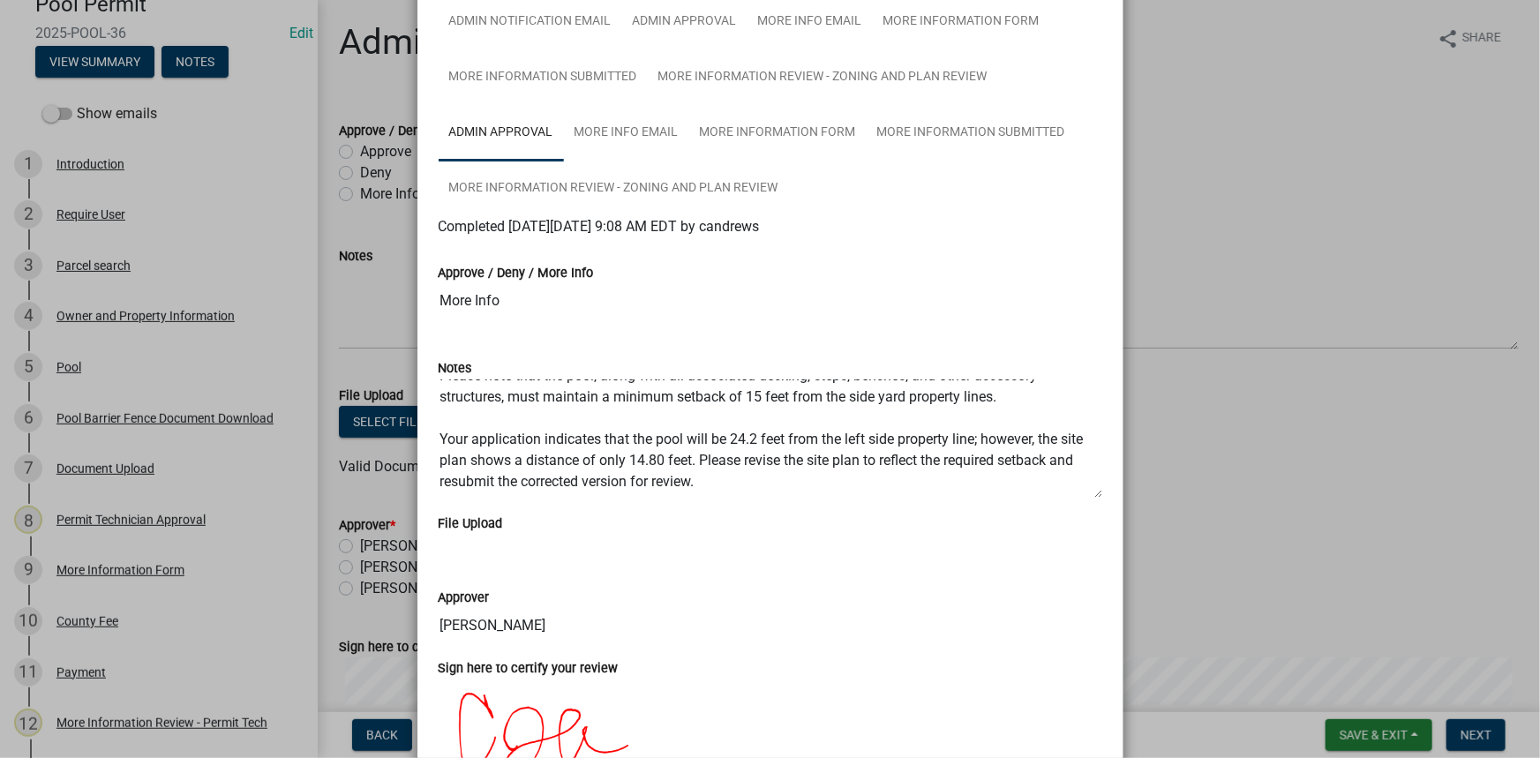 This screenshot has height=758, width=1540. What do you see at coordinates (501, 133) in the screenshot?
I see `a: Admin Approval` at bounding box center [501, 133].